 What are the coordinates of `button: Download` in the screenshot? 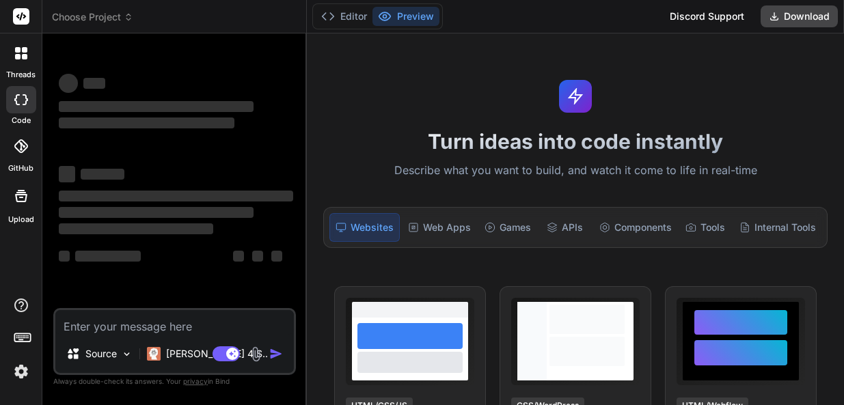 It's located at (799, 16).